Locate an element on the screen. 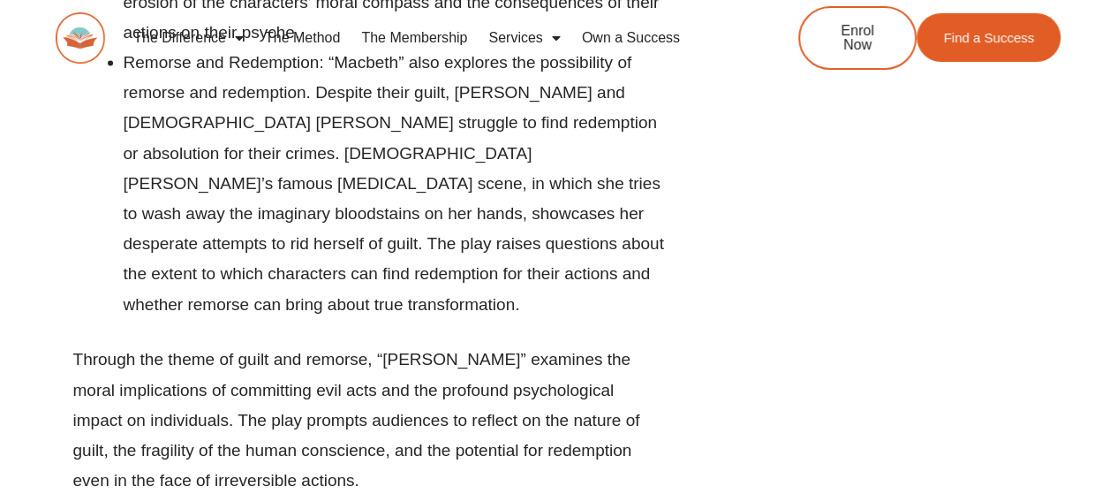 The width and height of the screenshot is (1117, 494). a: The Membership is located at coordinates (414, 38).